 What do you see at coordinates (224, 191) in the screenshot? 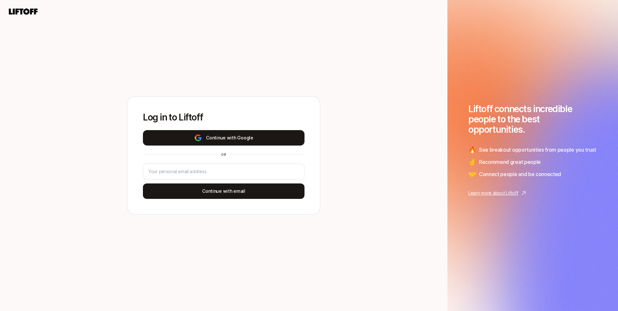
I see `button: Continue with email` at bounding box center [224, 191].